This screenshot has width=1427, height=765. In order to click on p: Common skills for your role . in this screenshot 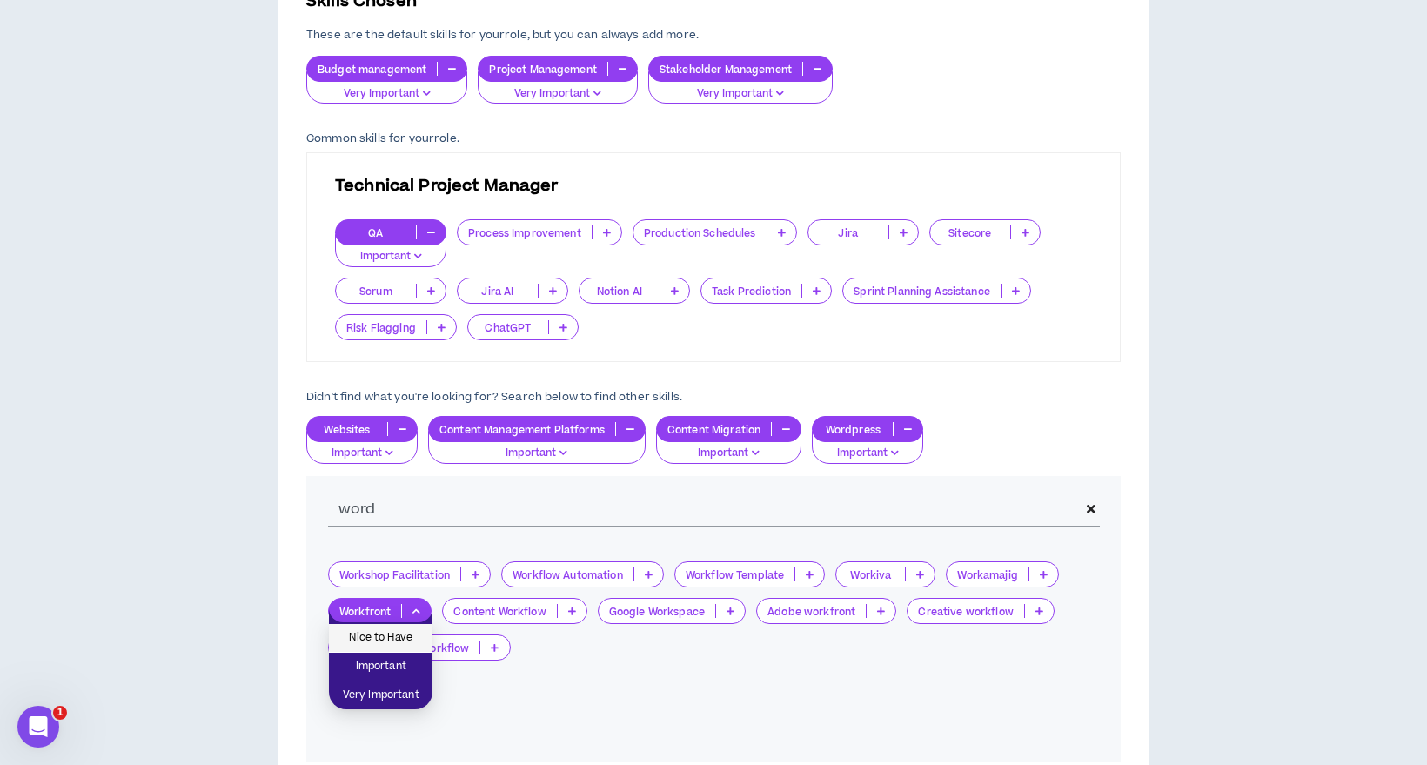, I will do `click(713, 138)`.